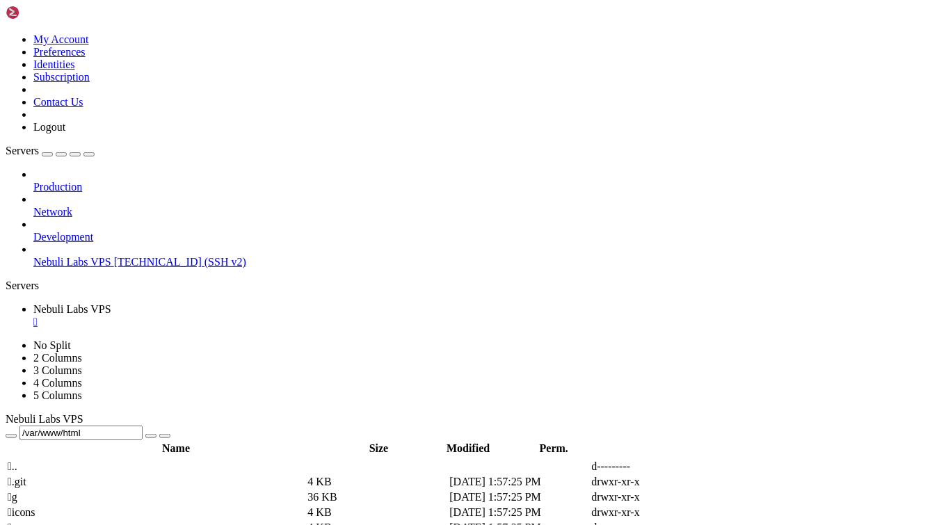  I want to click on a: Development, so click(487, 237).